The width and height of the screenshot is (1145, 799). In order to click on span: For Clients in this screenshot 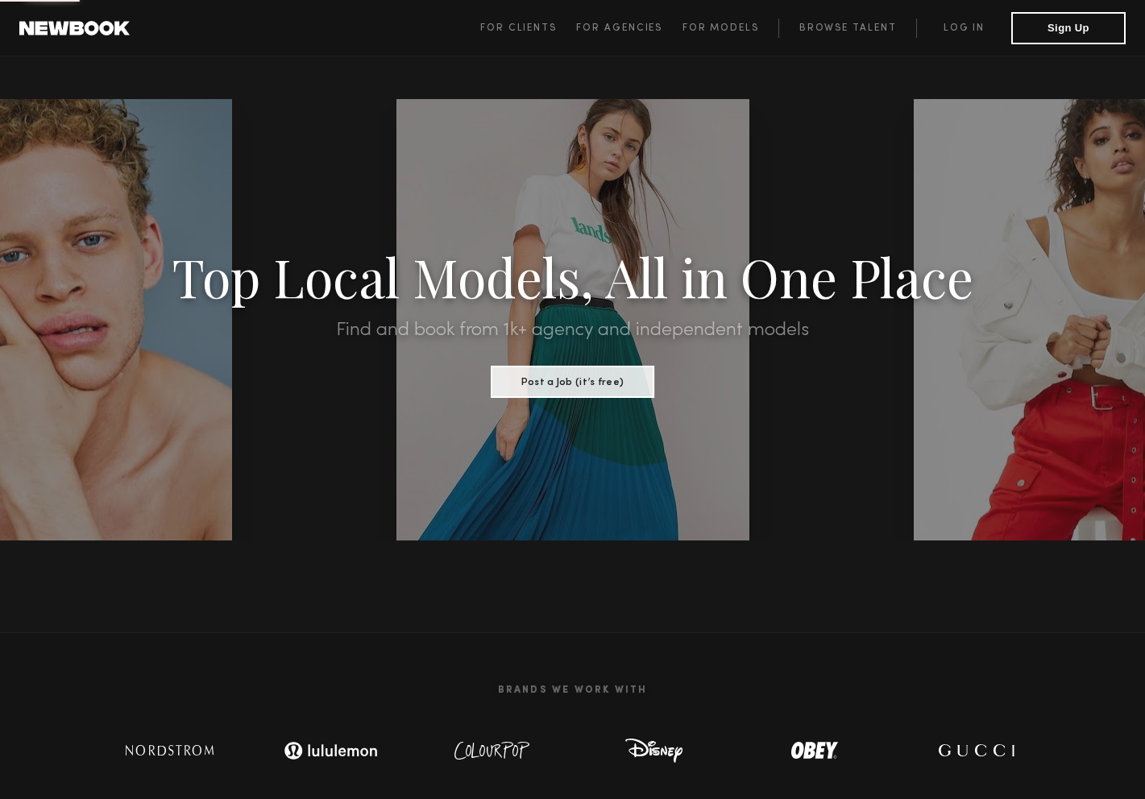, I will do `click(518, 28)`.